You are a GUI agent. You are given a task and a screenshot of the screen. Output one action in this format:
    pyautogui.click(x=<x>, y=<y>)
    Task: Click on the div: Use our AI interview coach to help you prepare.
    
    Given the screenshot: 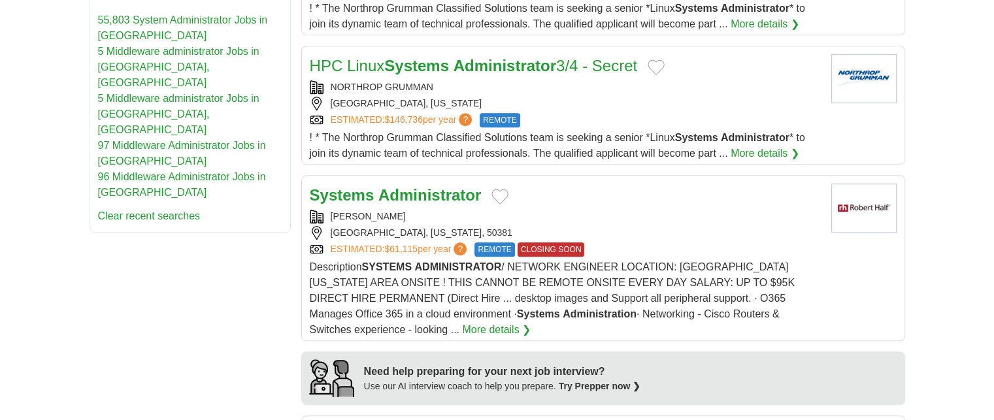 What is the action you would take?
    pyautogui.click(x=502, y=386)
    